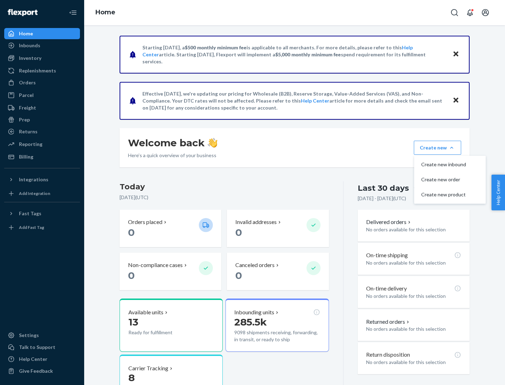 This screenshot has height=385, width=505. I want to click on p: Here’s a quick overview of your business, so click(172, 156).